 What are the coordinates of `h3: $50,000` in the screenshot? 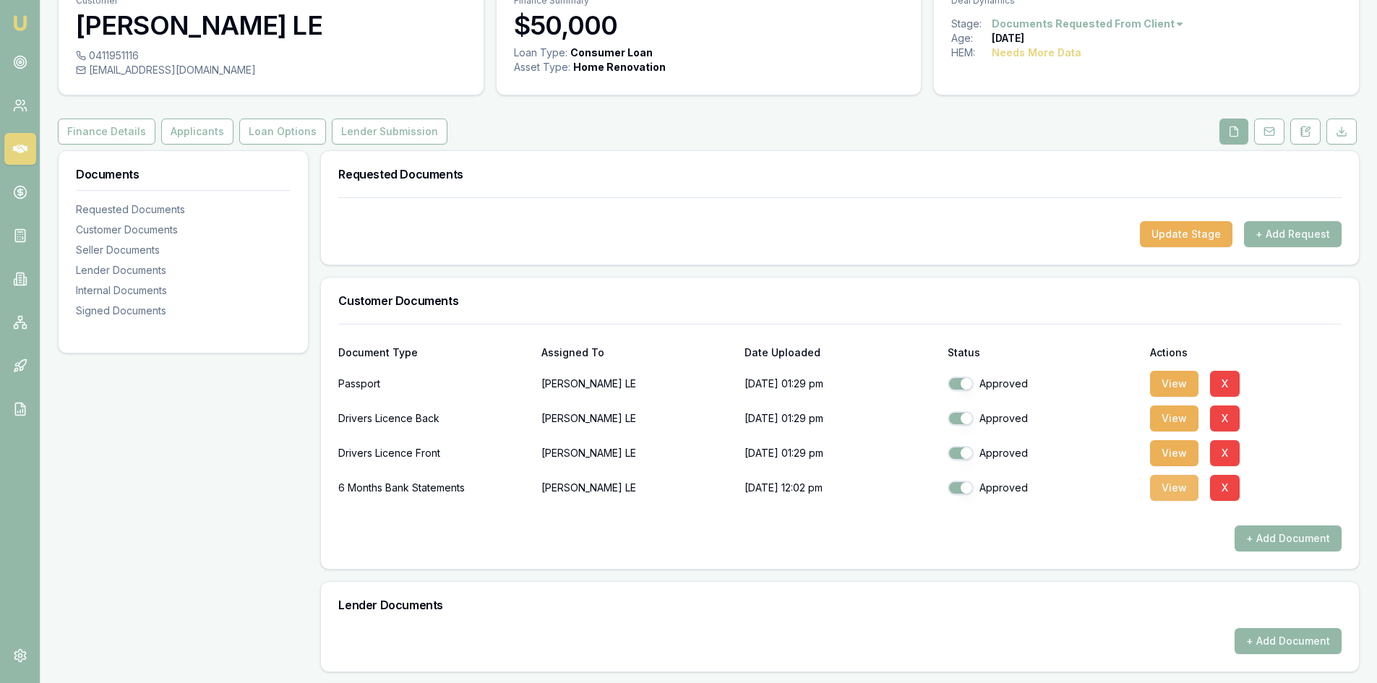 It's located at (709, 25).